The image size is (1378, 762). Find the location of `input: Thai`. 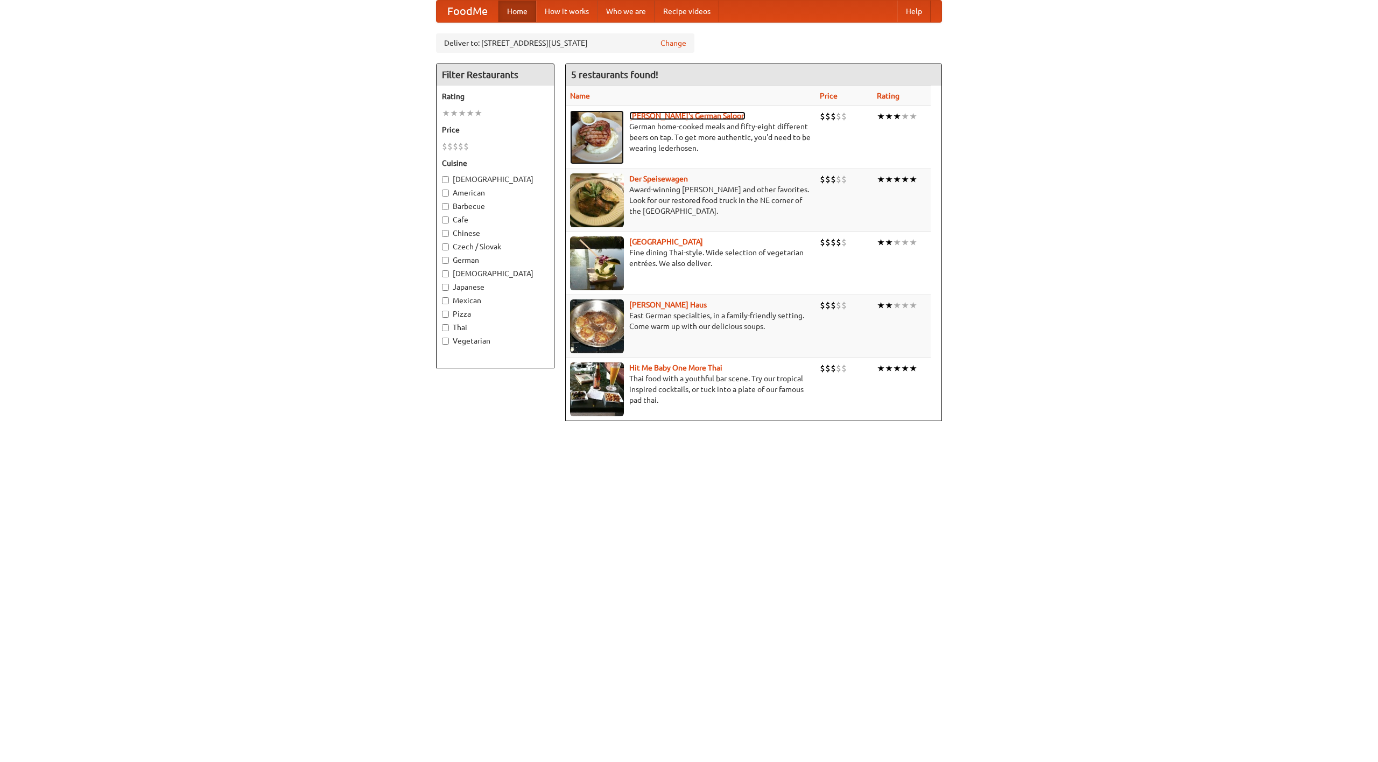

input: Thai is located at coordinates (445, 327).